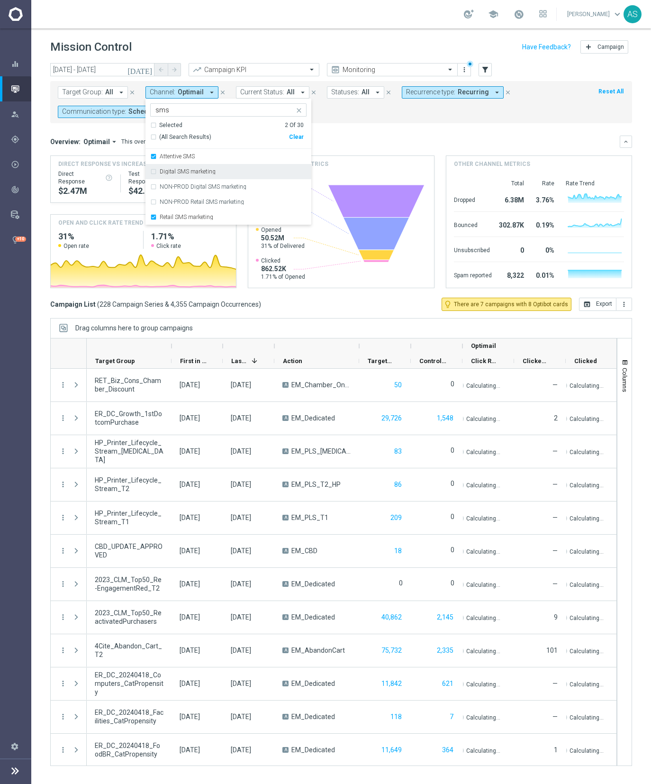  Describe the element at coordinates (392, 650) in the screenshot. I see `button: 75,732` at that location.